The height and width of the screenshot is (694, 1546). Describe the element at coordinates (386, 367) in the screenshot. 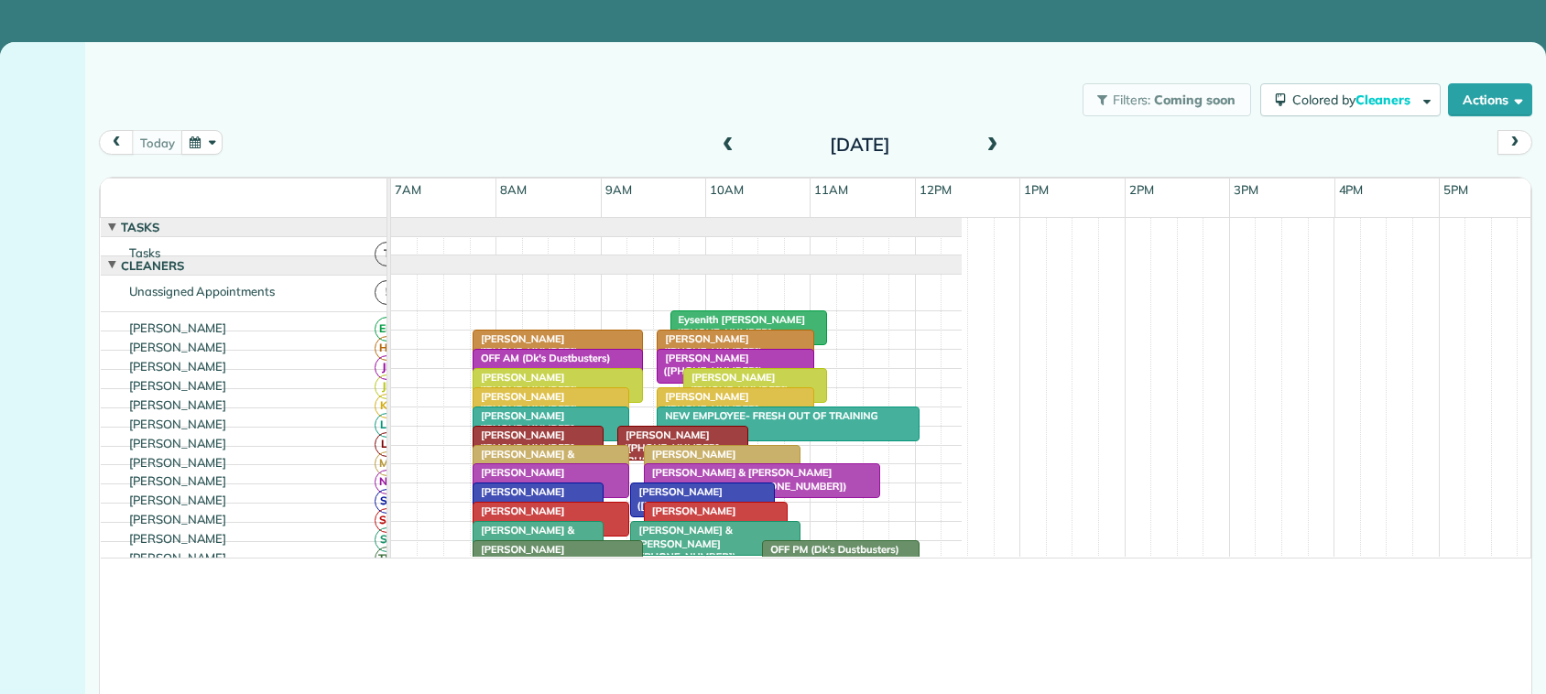

I see `span: JB` at that location.